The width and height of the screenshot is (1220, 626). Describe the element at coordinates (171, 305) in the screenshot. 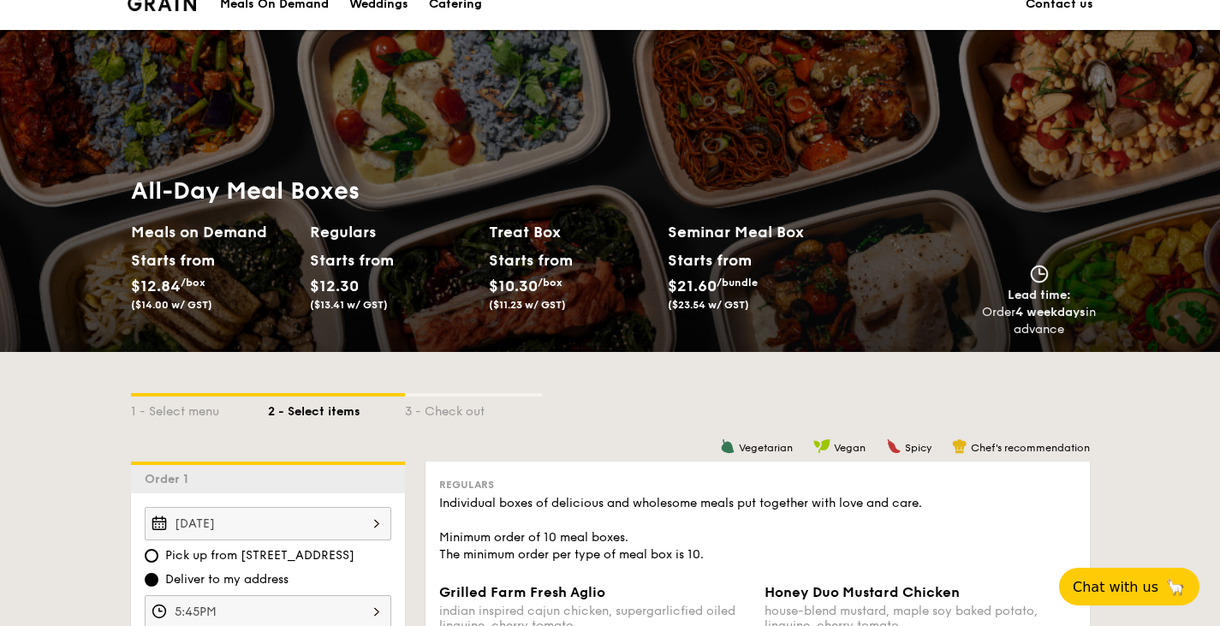

I see `span: ($14.00 w/ GST)` at that location.